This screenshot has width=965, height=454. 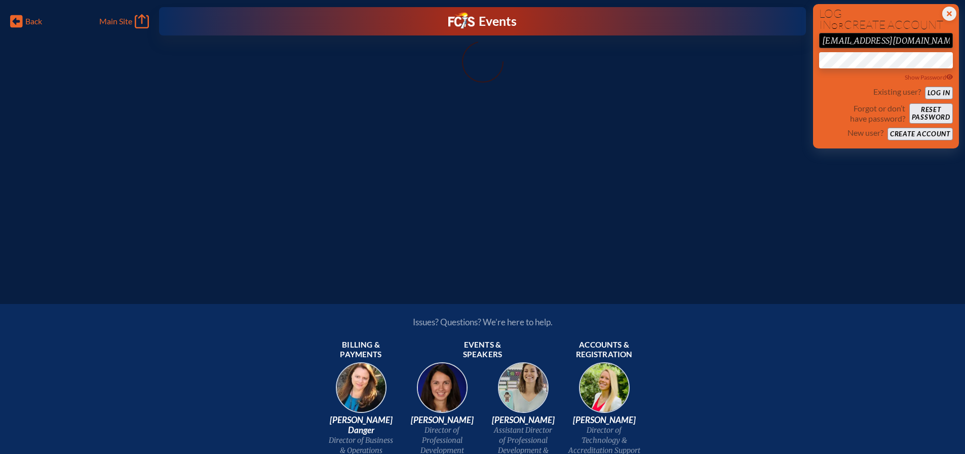 I want to click on img: 545ba9c4-c691-43d5-86fb-b0a622cbeb82, so click(x=523, y=391).